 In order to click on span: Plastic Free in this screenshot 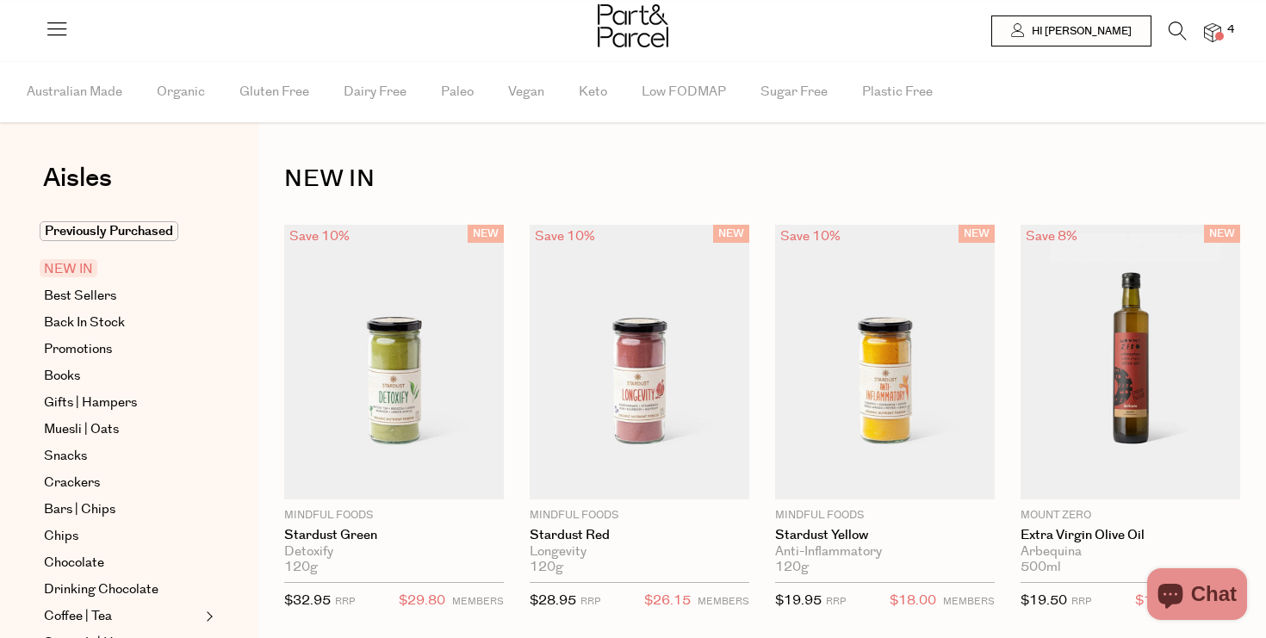, I will do `click(897, 92)`.